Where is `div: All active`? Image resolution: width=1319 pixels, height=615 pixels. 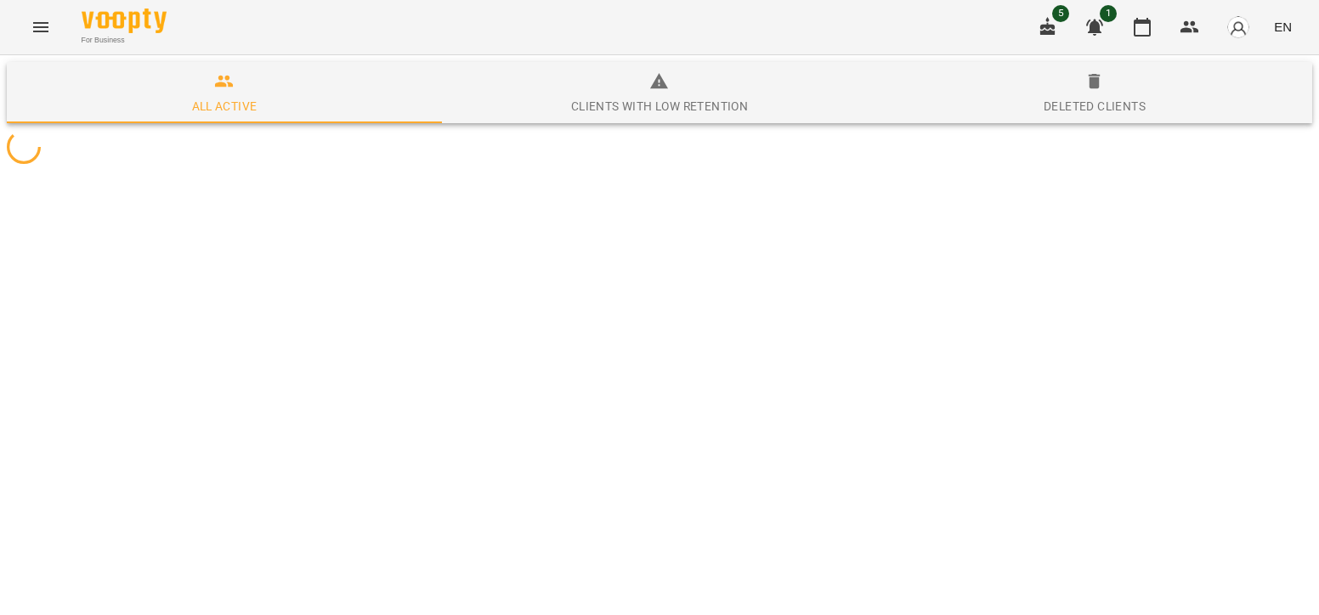
div: All active is located at coordinates (224, 106).